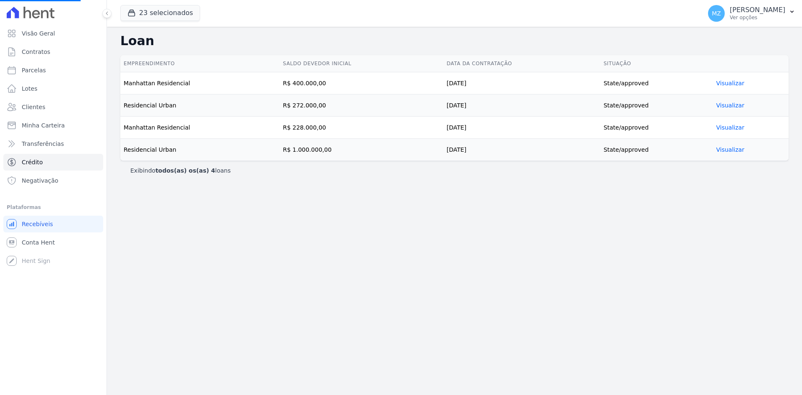 This screenshot has height=395, width=802. Describe the element at coordinates (758, 18) in the screenshot. I see `p: Ver opções` at that location.